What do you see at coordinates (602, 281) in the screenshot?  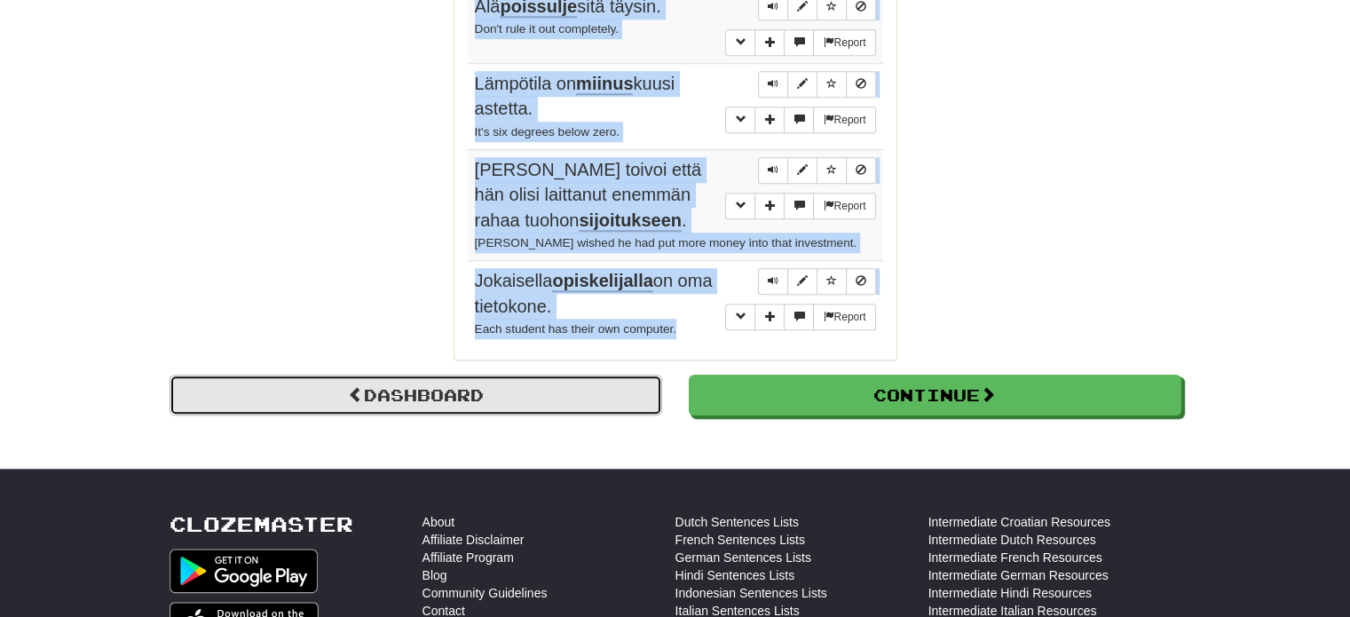 I see `u: opiskelijalla` at bounding box center [602, 281].